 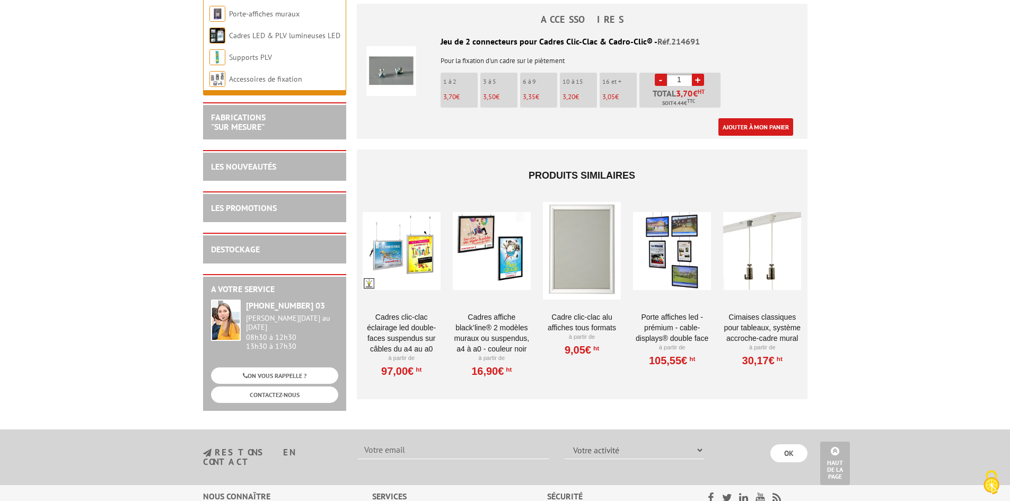 I want to click on h2: A votre service, so click(x=275, y=289).